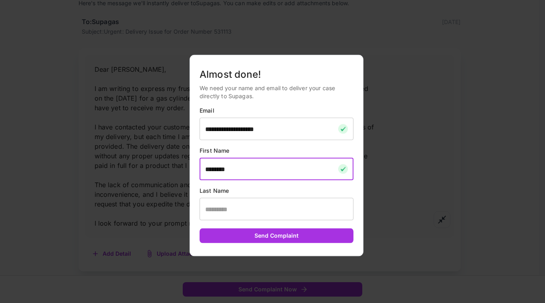 Image resolution: width=545 pixels, height=303 pixels. What do you see at coordinates (276, 92) in the screenshot?
I see `p: We need your name and email to deliver your case directly to Supagas.` at bounding box center [276, 92].